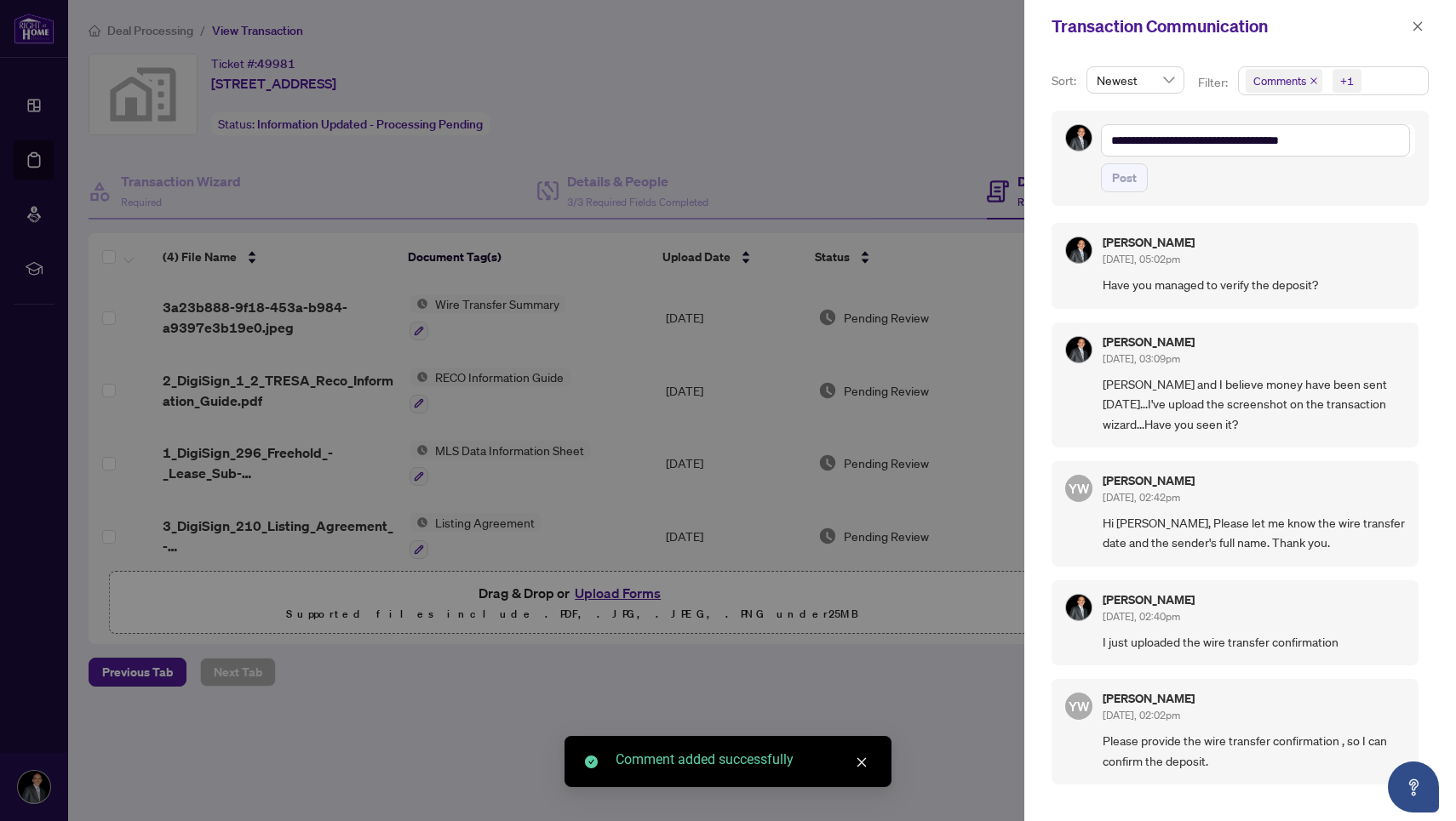 The image size is (1456, 821). I want to click on span: I just uploaded the wire transfer confirmation, so click(1254, 642).